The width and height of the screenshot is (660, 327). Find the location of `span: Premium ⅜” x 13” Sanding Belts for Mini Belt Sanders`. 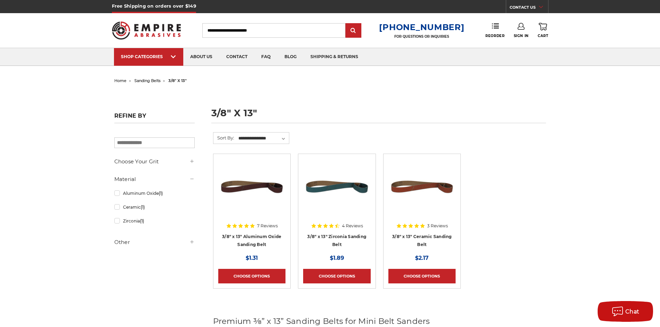

span: Premium ⅜” x 13” Sanding Belts for Mini Belt Sanders is located at coordinates (322, 322).